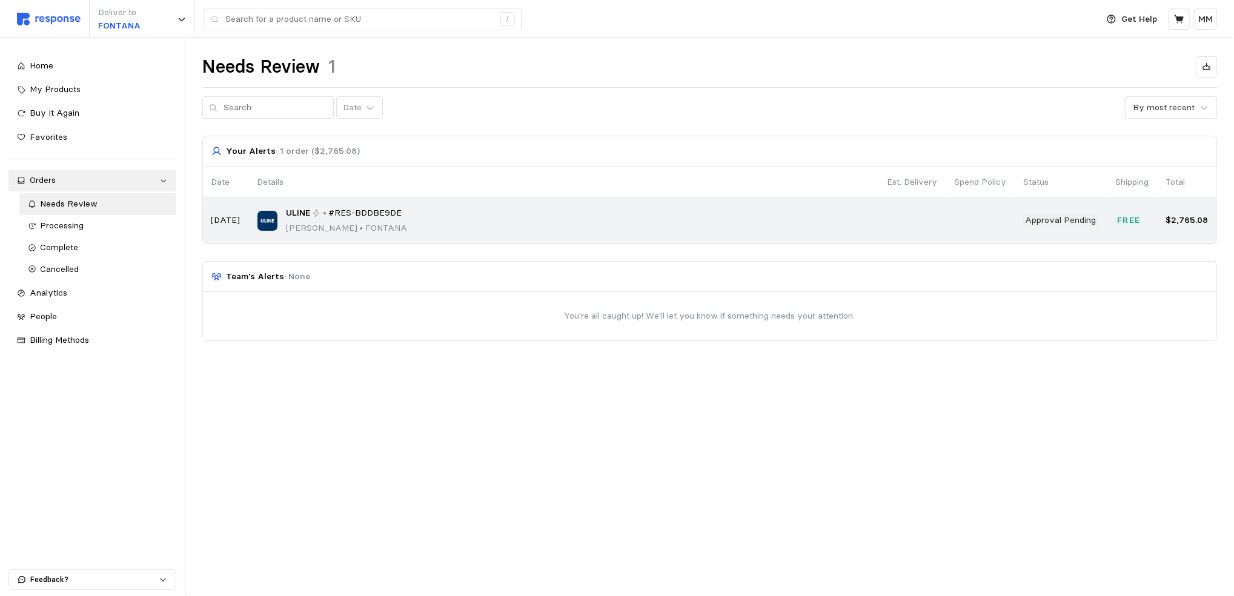 The width and height of the screenshot is (1234, 596). Describe the element at coordinates (55, 113) in the screenshot. I see `span: Buy It Again` at that location.